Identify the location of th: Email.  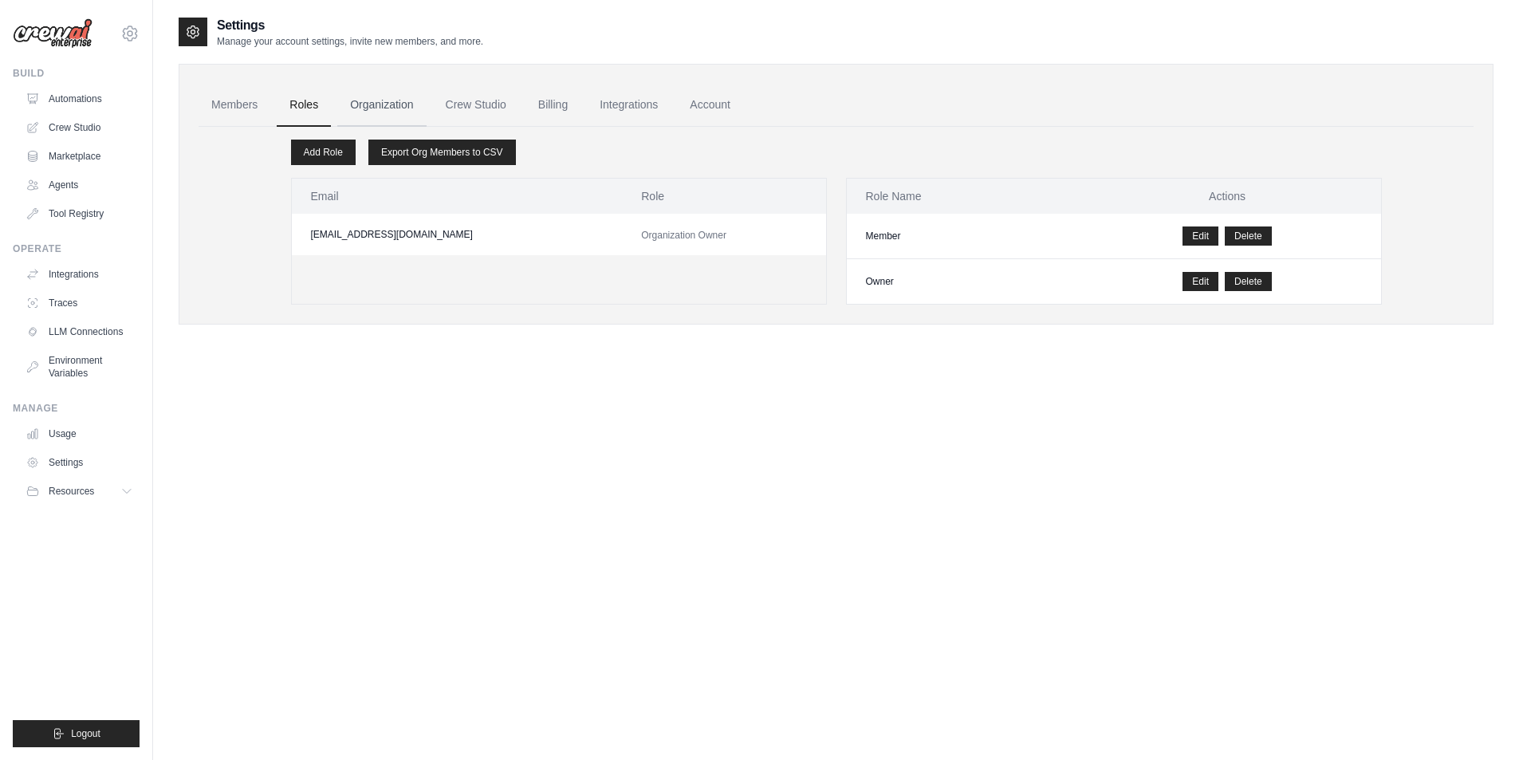
(457, 196).